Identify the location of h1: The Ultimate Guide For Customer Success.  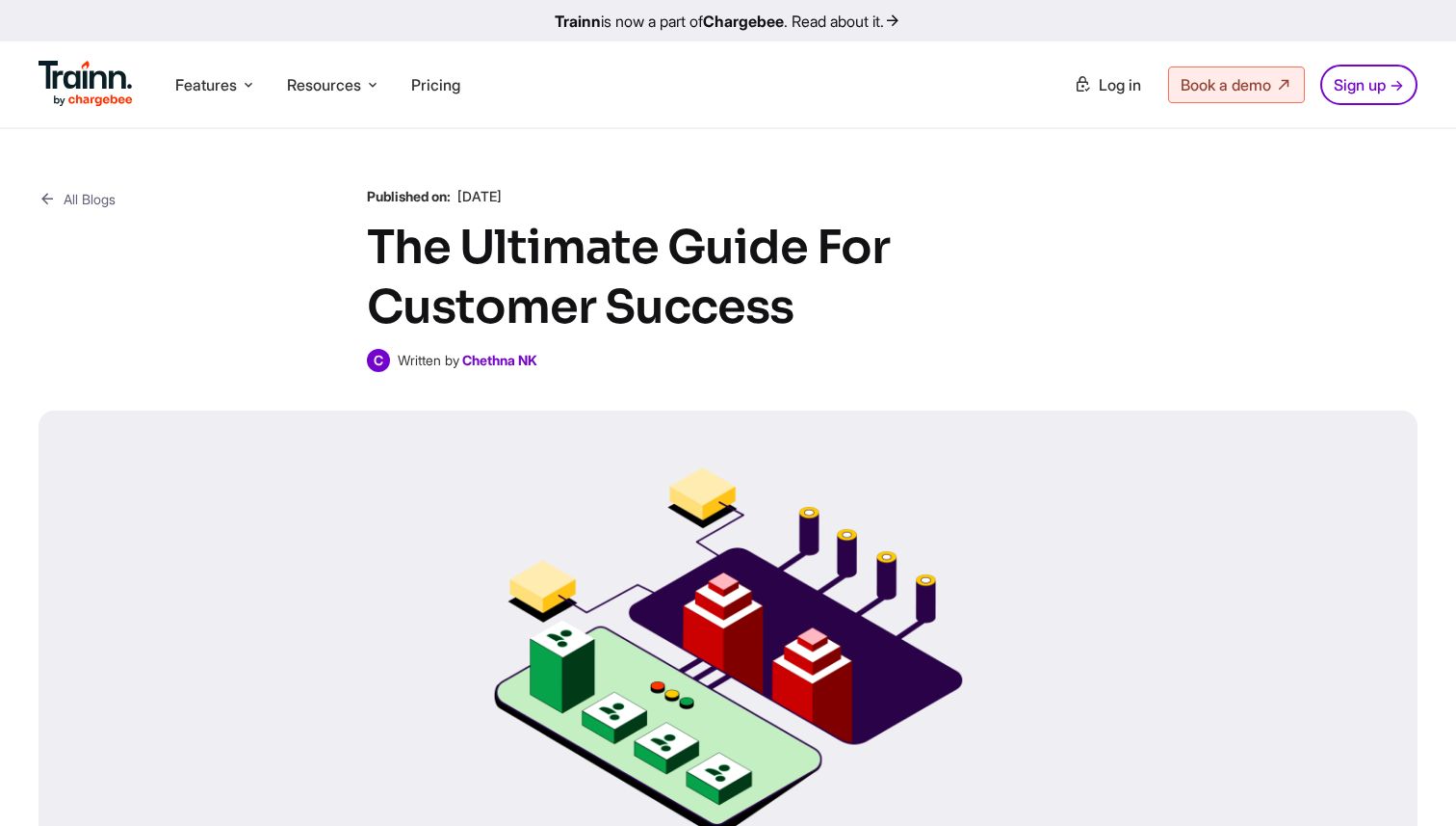
(728, 278).